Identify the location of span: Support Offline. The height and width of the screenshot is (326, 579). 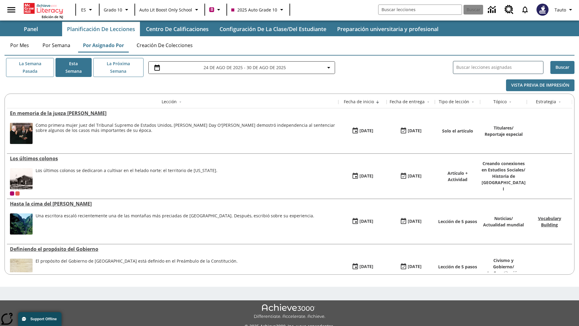
(43, 319).